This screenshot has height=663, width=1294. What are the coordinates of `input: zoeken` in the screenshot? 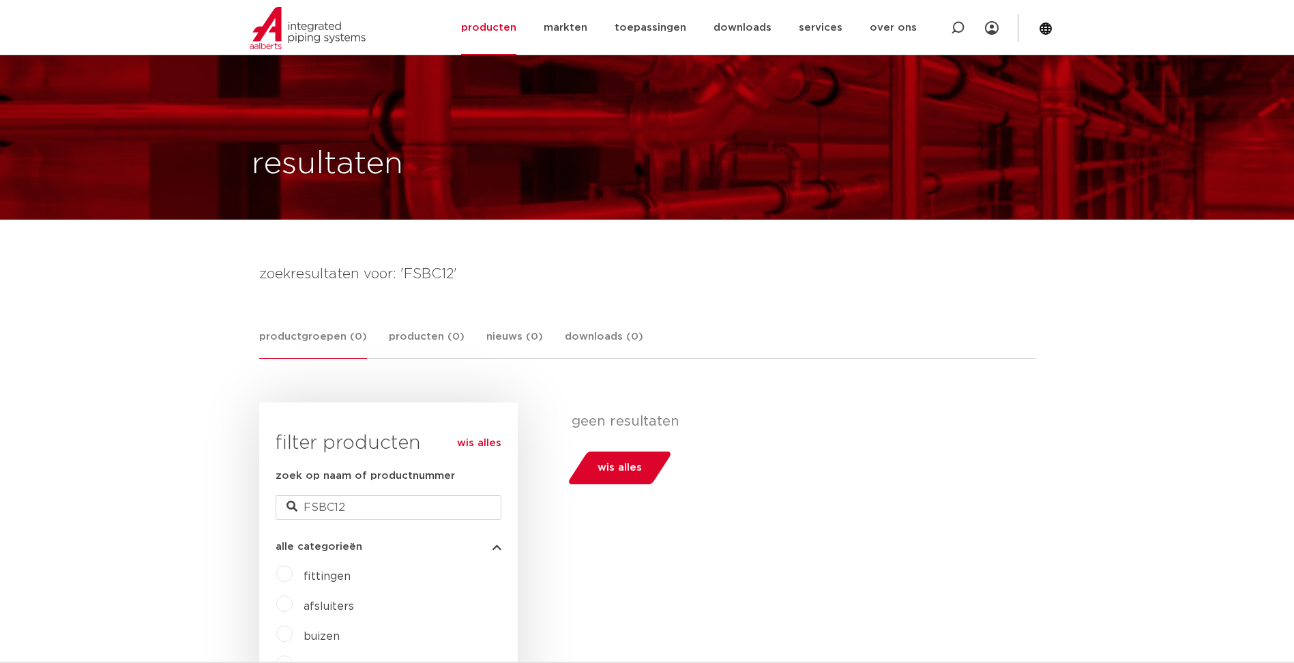 It's located at (388, 508).